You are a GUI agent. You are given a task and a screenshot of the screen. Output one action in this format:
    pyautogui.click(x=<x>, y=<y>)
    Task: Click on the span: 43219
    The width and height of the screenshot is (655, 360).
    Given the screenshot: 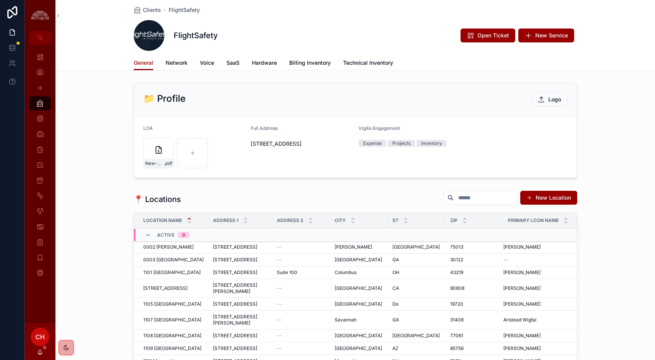 What is the action you would take?
    pyautogui.click(x=457, y=272)
    